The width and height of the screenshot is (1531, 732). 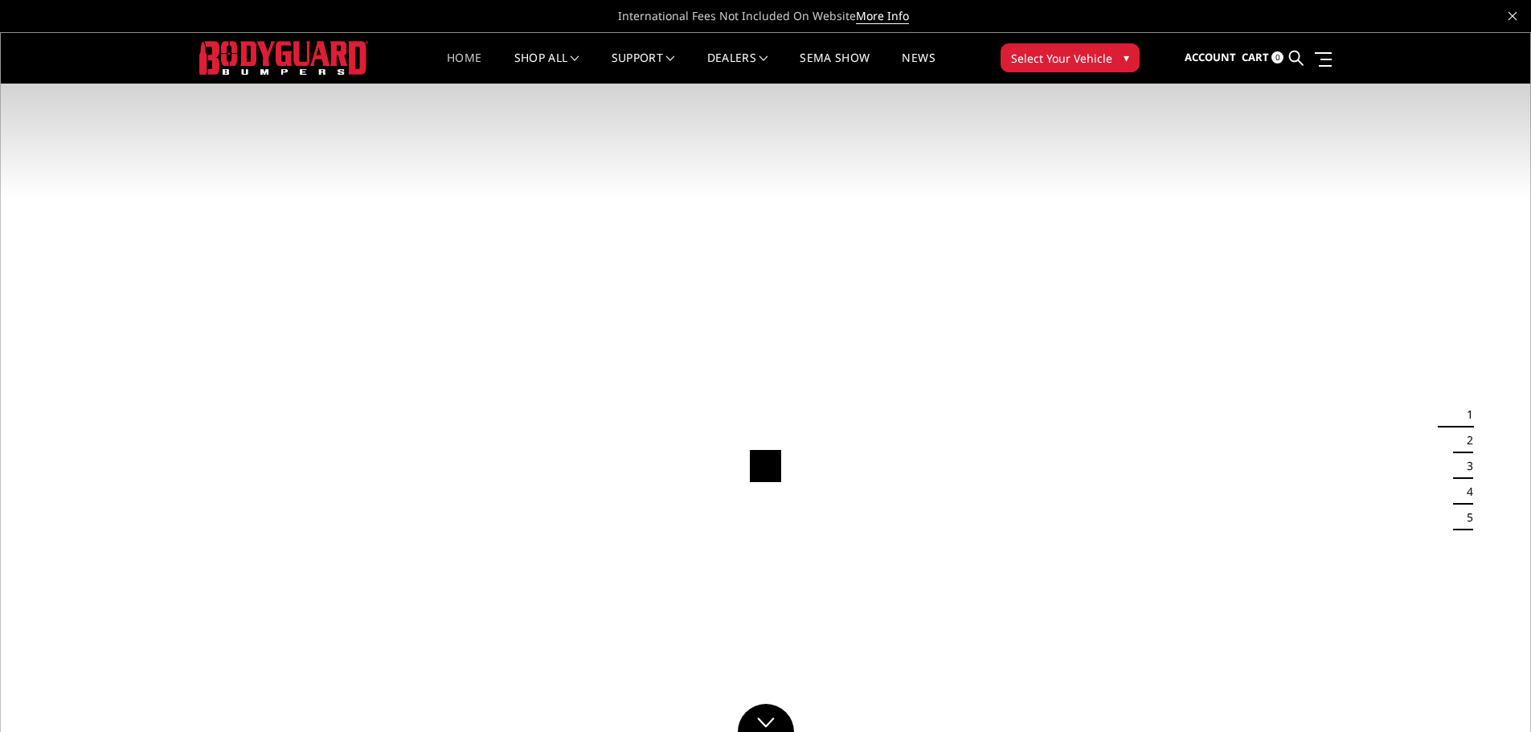 I want to click on span: Select Your Vehicle, so click(x=1062, y=58).